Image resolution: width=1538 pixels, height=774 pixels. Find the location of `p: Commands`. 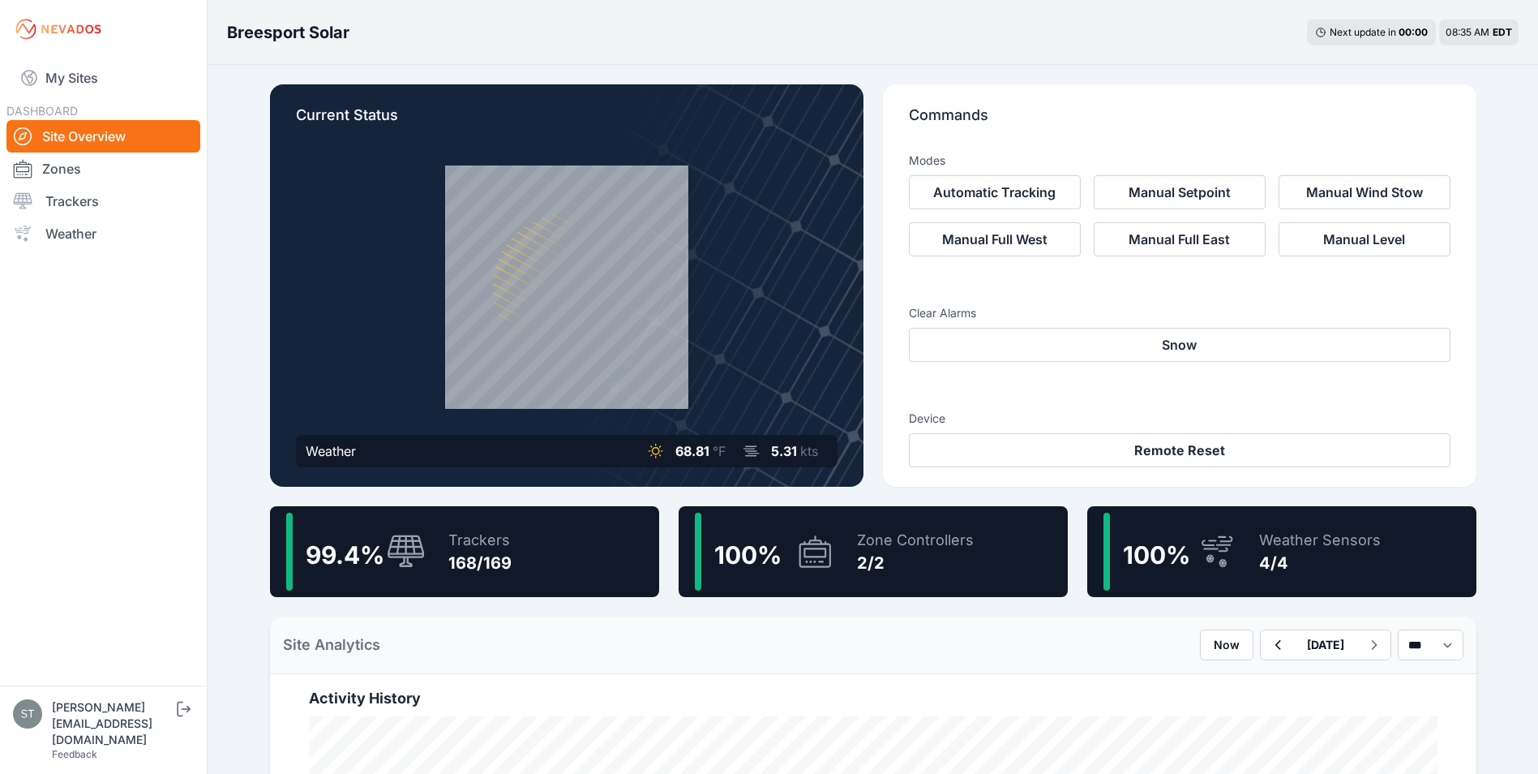

p: Commands is located at coordinates (1180, 122).